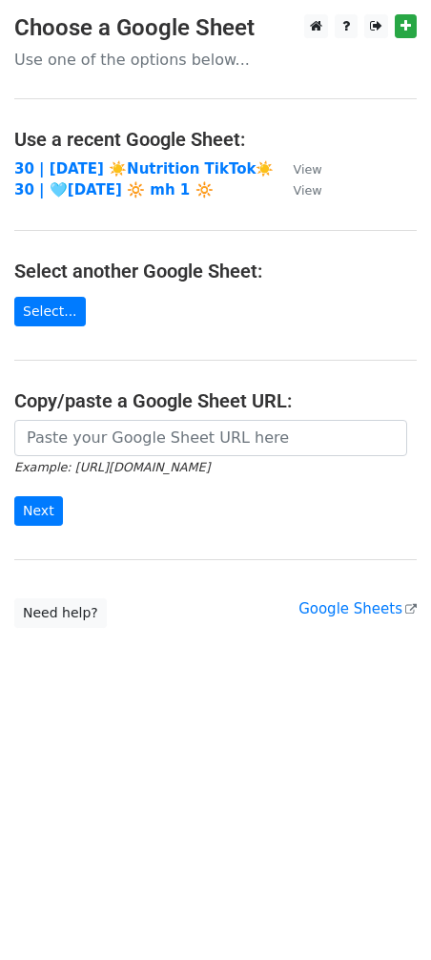 The height and width of the screenshot is (960, 431). What do you see at coordinates (38, 510) in the screenshot?
I see `input: Next` at bounding box center [38, 510].